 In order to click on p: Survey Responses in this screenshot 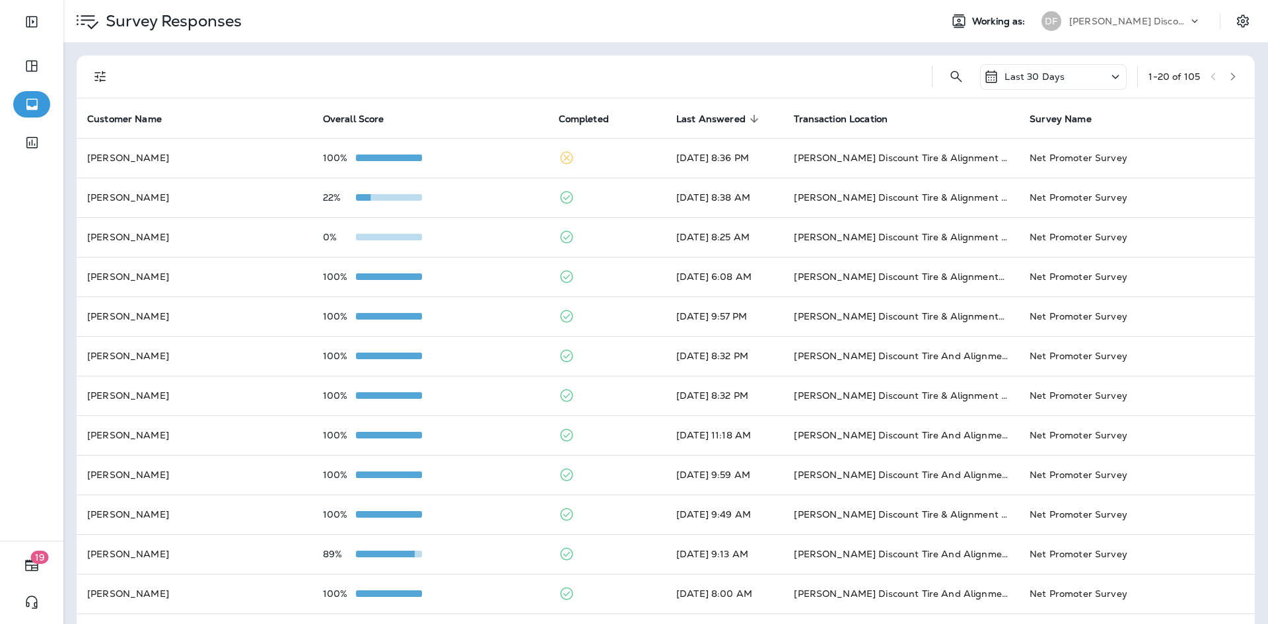, I will do `click(171, 21)`.